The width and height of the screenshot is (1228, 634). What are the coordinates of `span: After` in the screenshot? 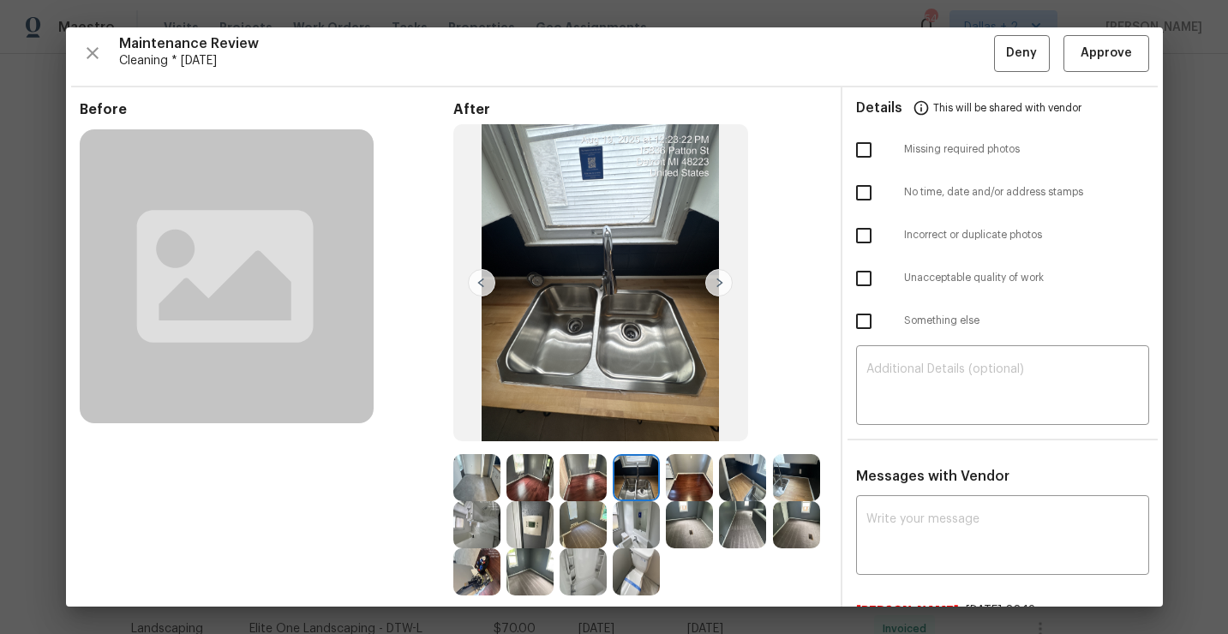 It's located at (640, 110).